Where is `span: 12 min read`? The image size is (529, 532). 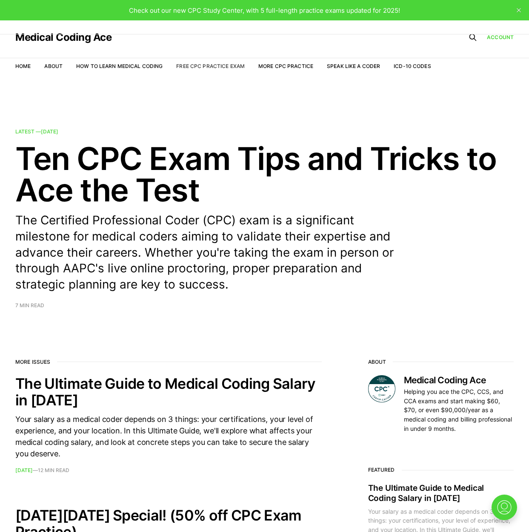 span: 12 min read is located at coordinates (54, 471).